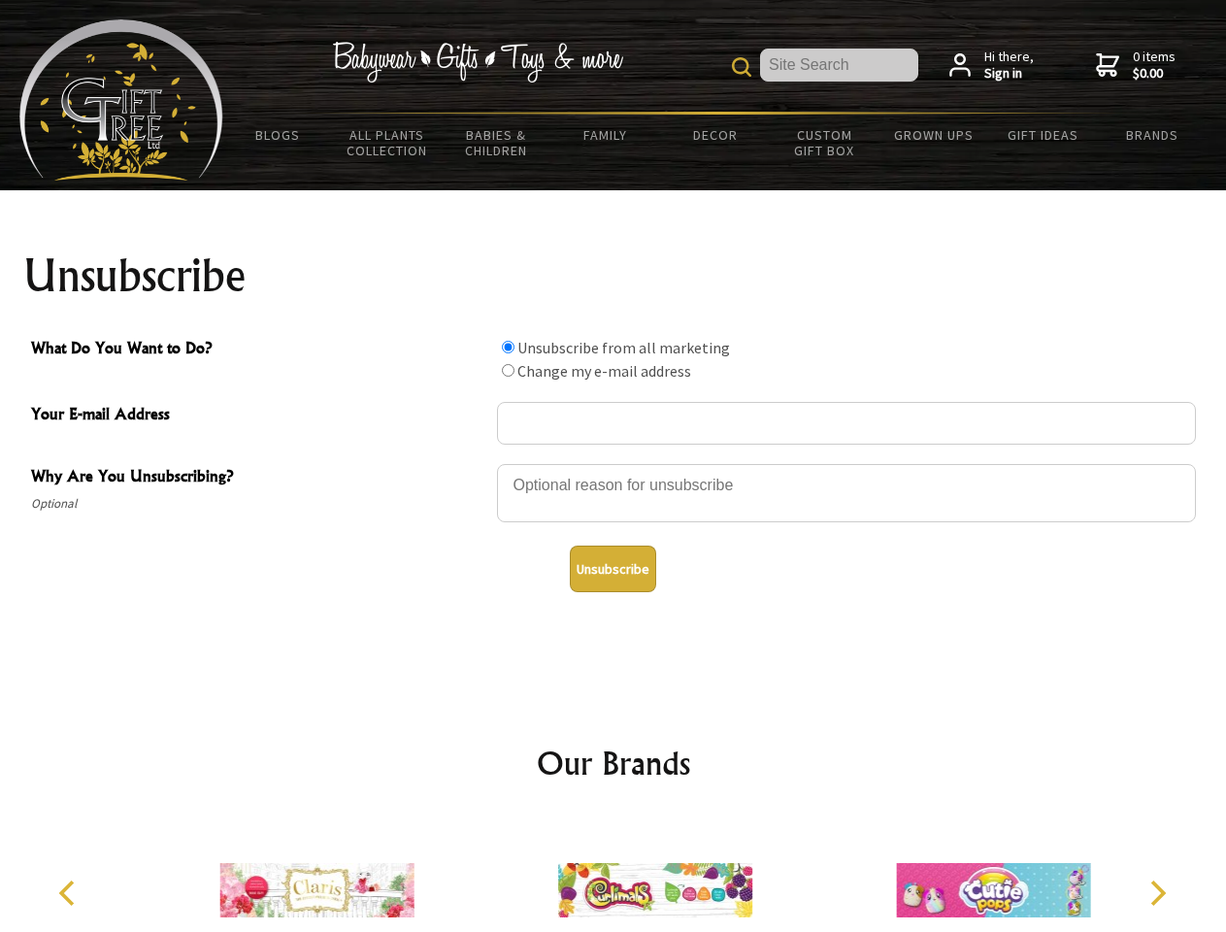 This screenshot has width=1226, height=932. Describe the element at coordinates (70, 893) in the screenshot. I see `button: Previous` at that location.